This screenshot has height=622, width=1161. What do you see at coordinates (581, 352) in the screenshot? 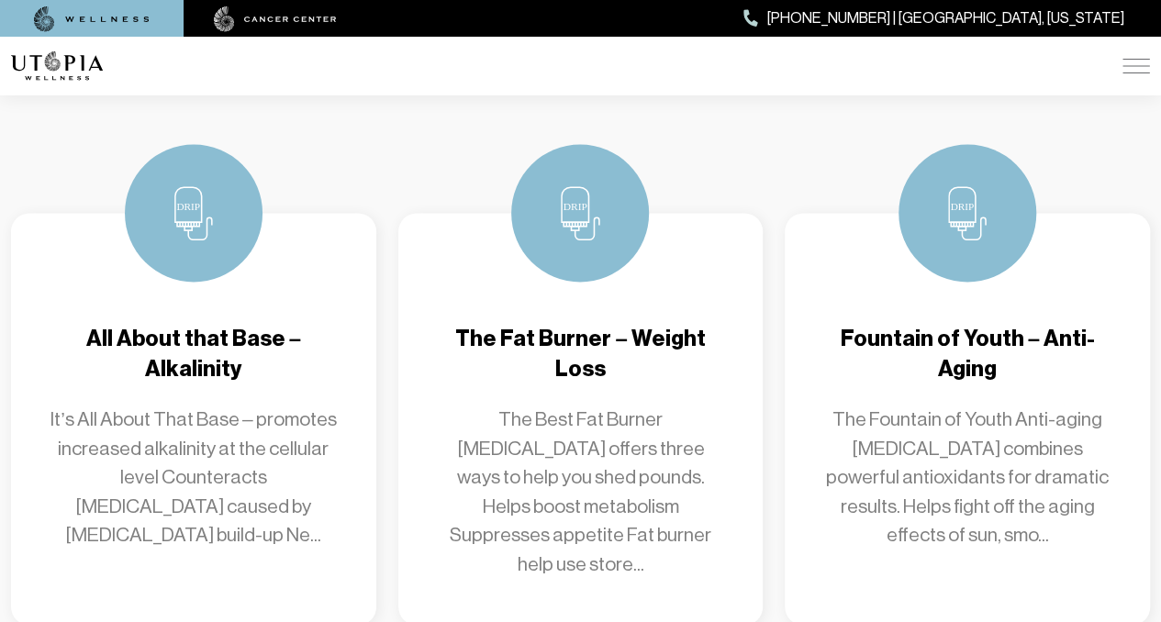
I see `h4: The Fat Burner – Weight Loss` at bounding box center [581, 352].